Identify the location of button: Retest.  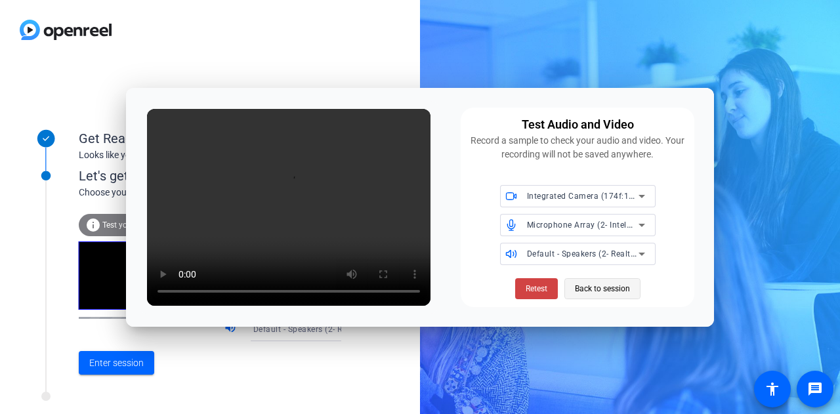
(536, 289).